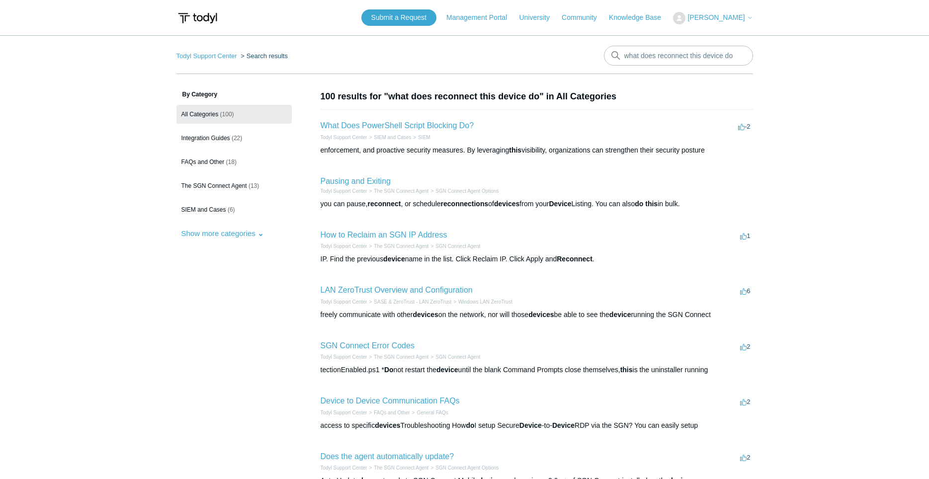 The width and height of the screenshot is (929, 479). Describe the element at coordinates (424, 137) in the screenshot. I see `a: SIEM` at that location.